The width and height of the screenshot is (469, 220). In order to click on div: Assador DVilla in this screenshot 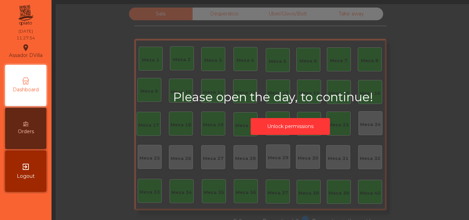, I will do `click(26, 51)`.